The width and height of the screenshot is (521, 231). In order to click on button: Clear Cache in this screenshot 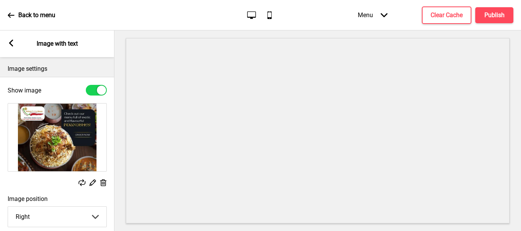, I will do `click(447, 15)`.